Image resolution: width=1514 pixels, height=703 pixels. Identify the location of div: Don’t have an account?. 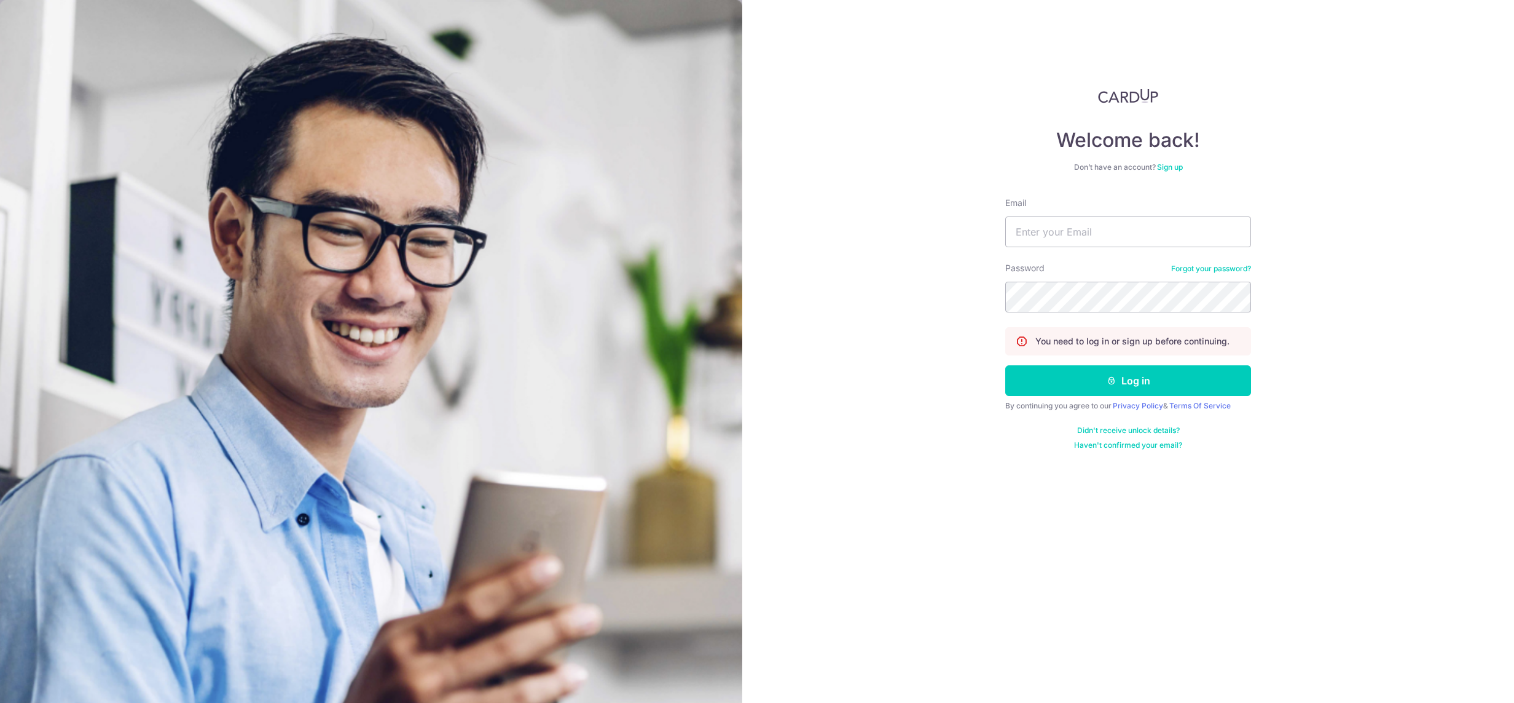
(1128, 167).